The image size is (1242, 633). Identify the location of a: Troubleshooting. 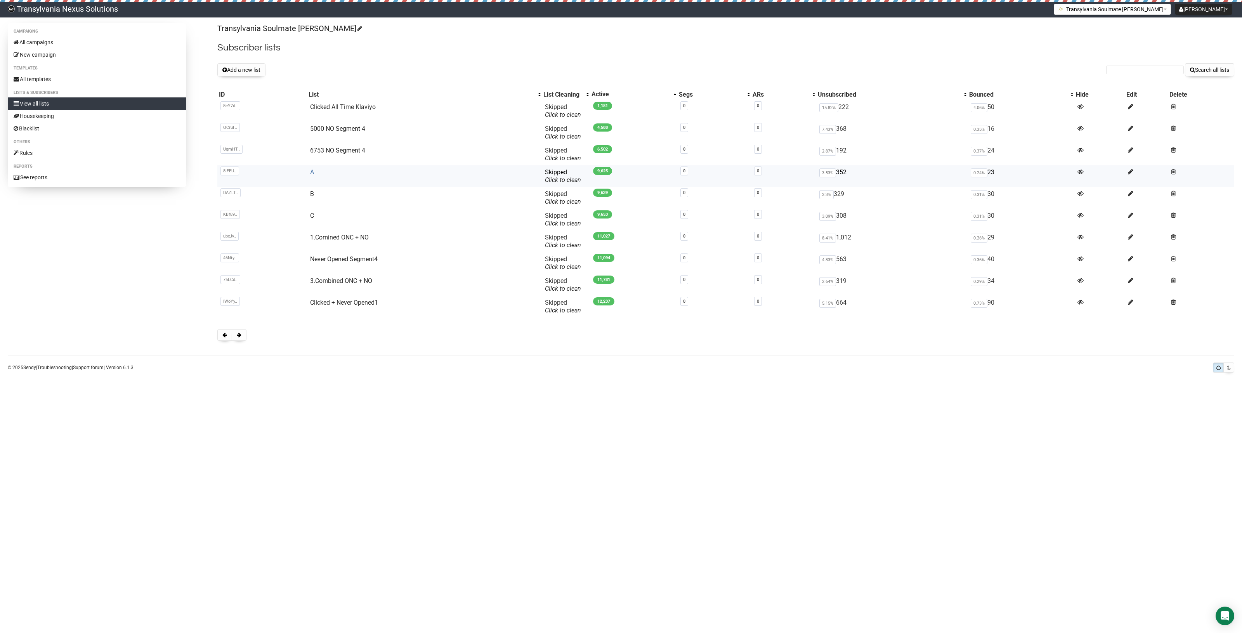
(54, 368).